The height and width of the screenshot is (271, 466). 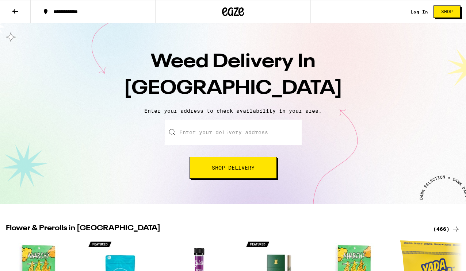 I want to click on input: Enter your delivery address, so click(x=233, y=133).